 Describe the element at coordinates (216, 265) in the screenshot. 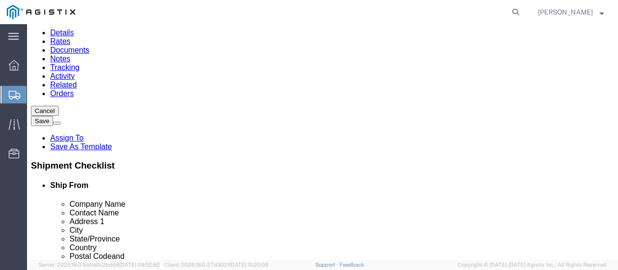

I see `span: Client: 2025.18.0-27d3021` at that location.